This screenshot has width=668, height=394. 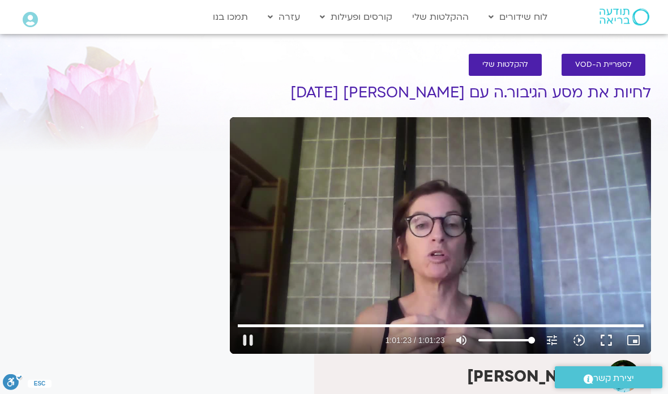 What do you see at coordinates (604, 65) in the screenshot?
I see `a: לספריית ה-VOD` at bounding box center [604, 65].